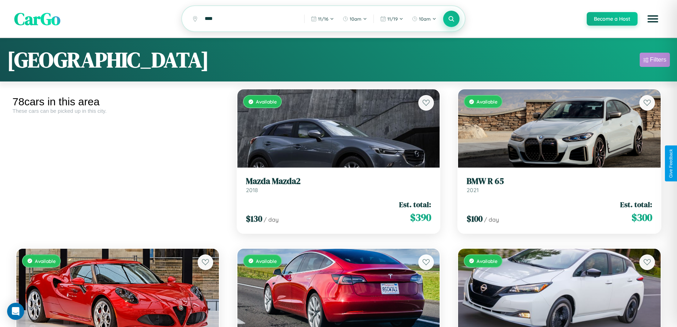 The image size is (677, 327). What do you see at coordinates (37, 19) in the screenshot?
I see `span: CarGo` at bounding box center [37, 19].